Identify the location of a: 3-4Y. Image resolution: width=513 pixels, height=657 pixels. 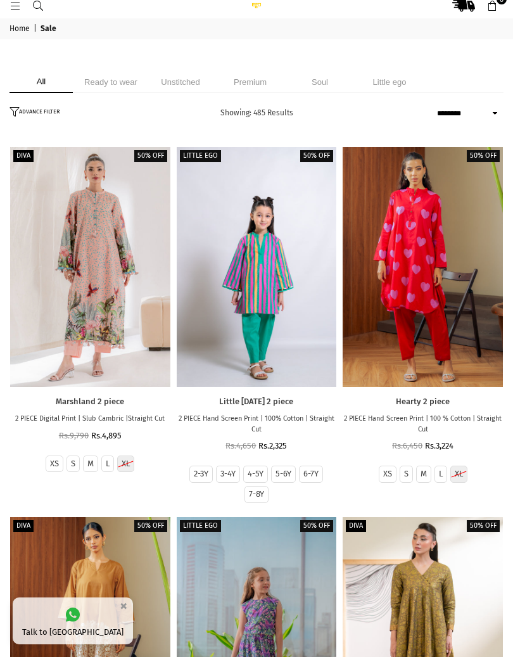
(228, 474).